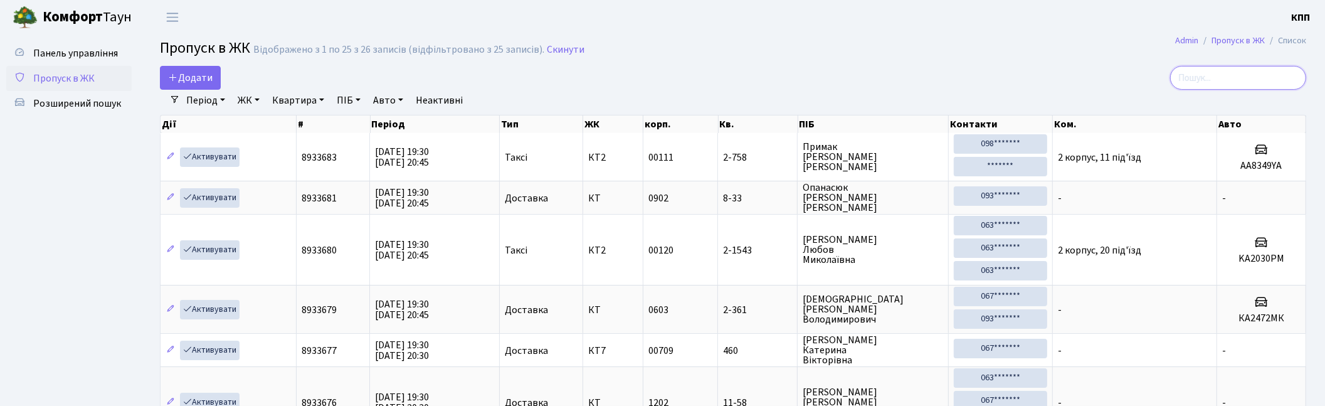 Image resolution: width=1325 pixels, height=406 pixels. Describe the element at coordinates (873, 124) in the screenshot. I see `th: ПІБ` at that location.